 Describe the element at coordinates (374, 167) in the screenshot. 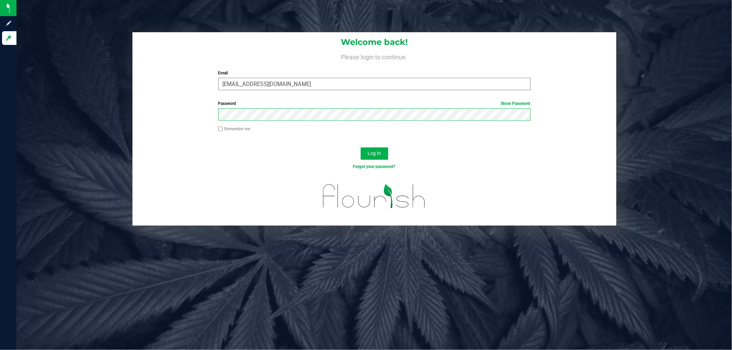

I see `a: Forgot your password?` at that location.